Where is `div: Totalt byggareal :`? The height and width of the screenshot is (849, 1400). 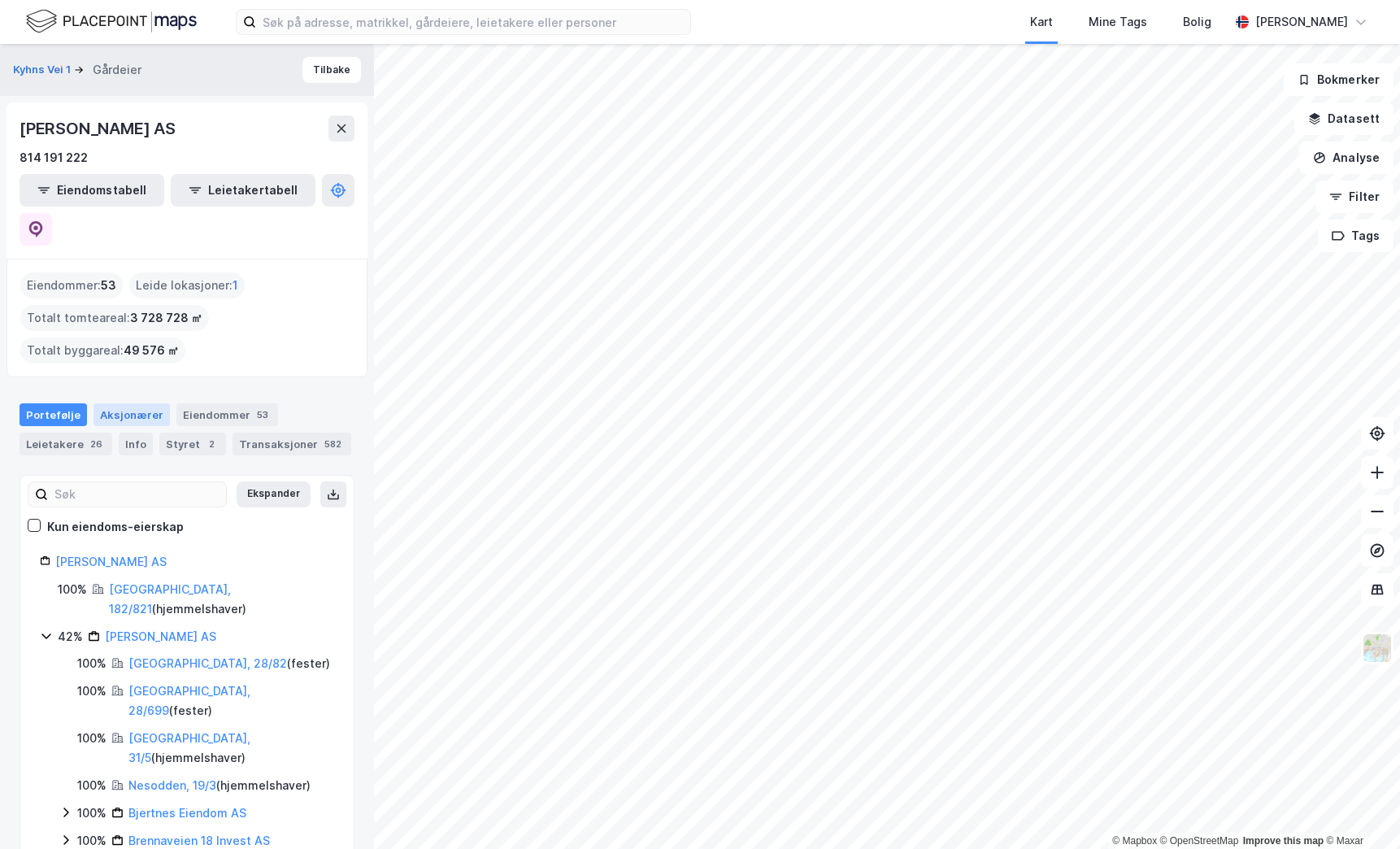
div: Totalt byggareal : is located at coordinates (103, 351).